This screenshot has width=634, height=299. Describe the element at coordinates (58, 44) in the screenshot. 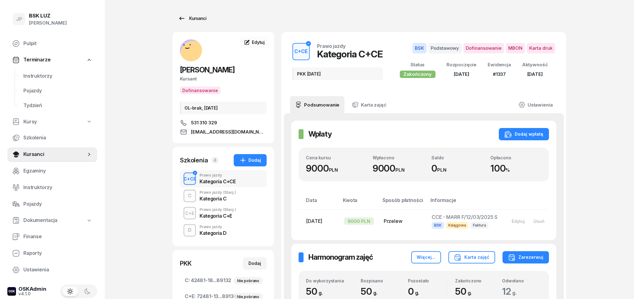

I see `span: Pulpit` at that location.